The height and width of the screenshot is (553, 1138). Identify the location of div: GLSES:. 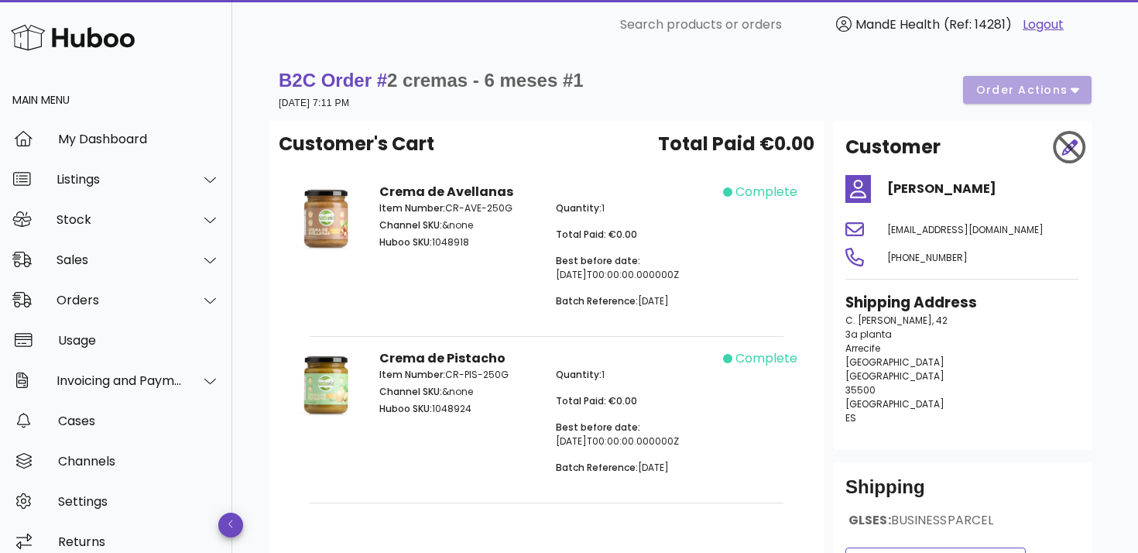
(963, 527).